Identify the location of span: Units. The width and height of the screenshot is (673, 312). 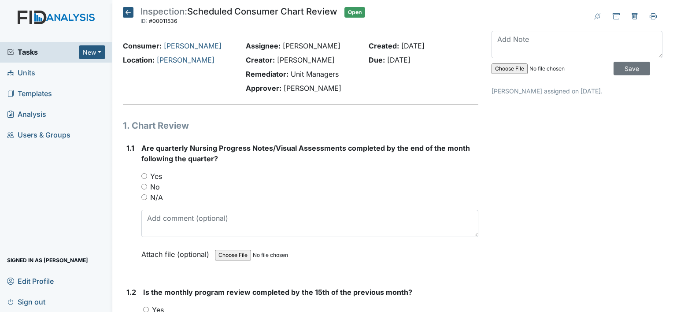
(21, 73).